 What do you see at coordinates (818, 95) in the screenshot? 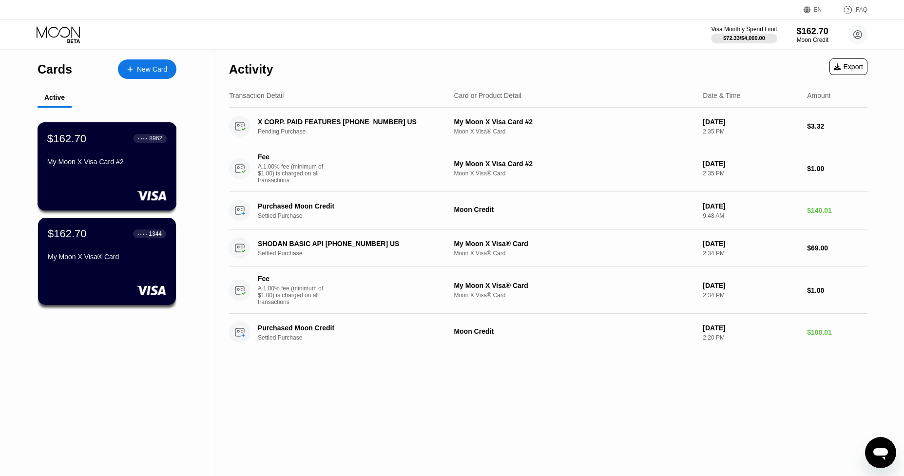
I see `div: Amount` at bounding box center [818, 95].